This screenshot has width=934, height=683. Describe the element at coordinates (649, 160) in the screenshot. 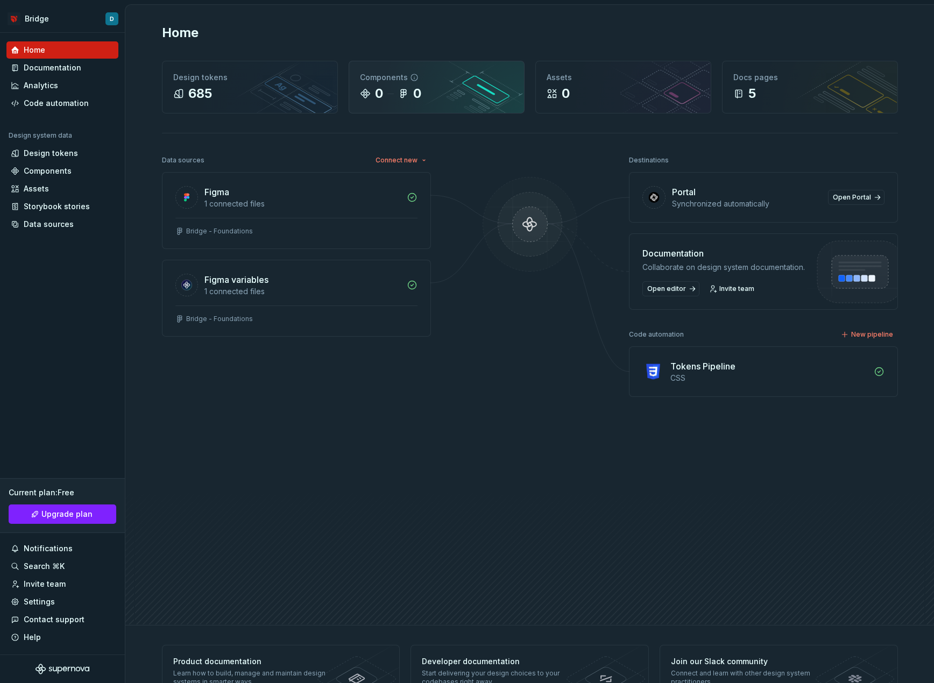

I see `div: Destinations` at that location.